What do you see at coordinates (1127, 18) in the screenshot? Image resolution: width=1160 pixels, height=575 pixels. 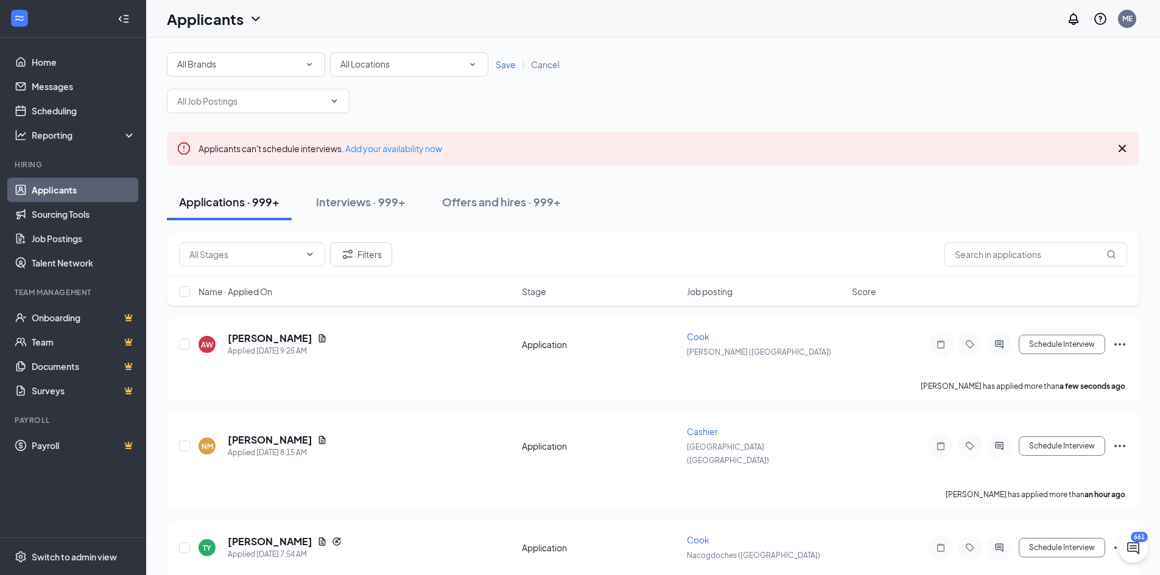 I see `div: ME` at bounding box center [1127, 18].